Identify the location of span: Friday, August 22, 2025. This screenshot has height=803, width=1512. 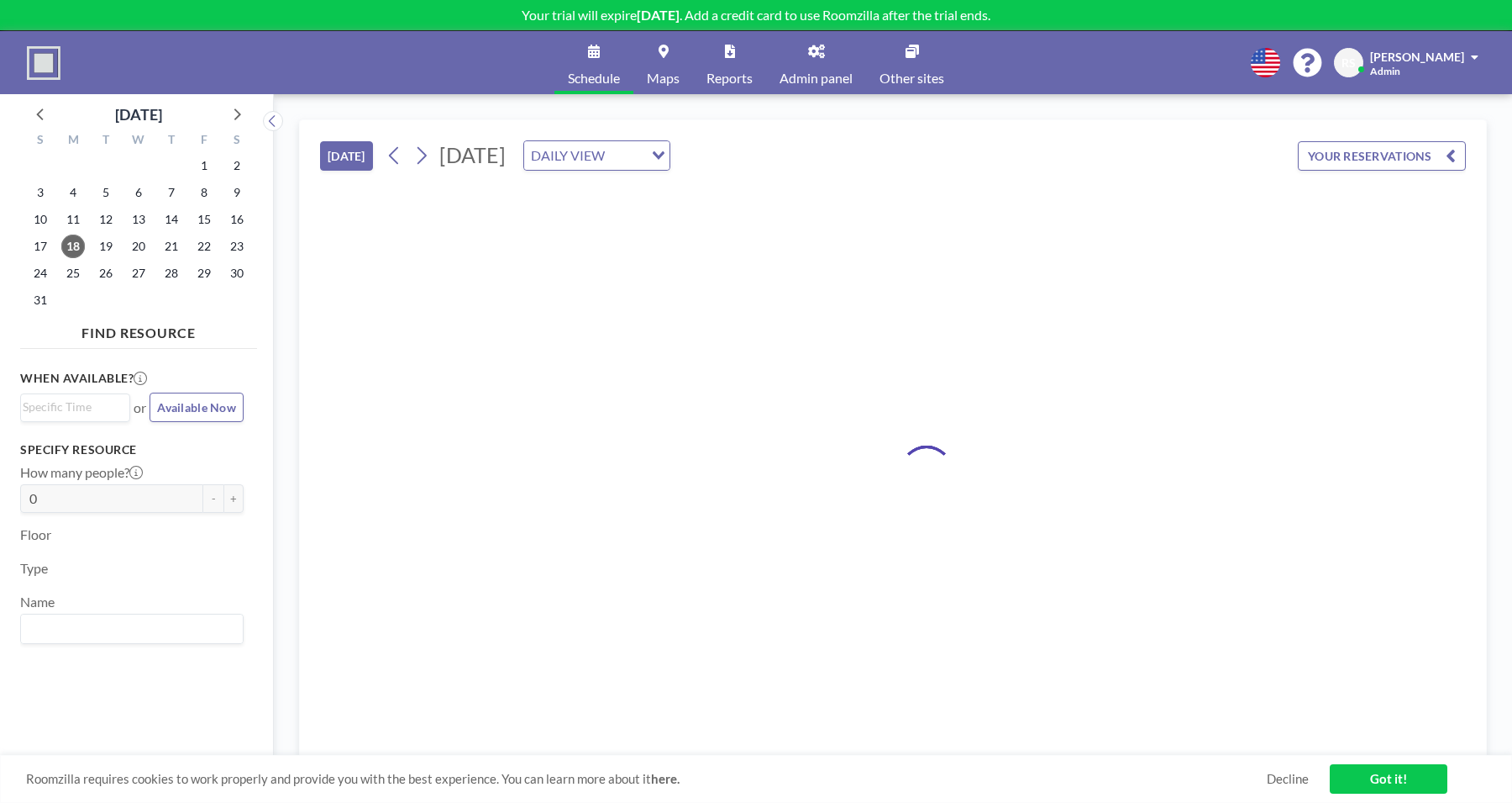
(204, 247).